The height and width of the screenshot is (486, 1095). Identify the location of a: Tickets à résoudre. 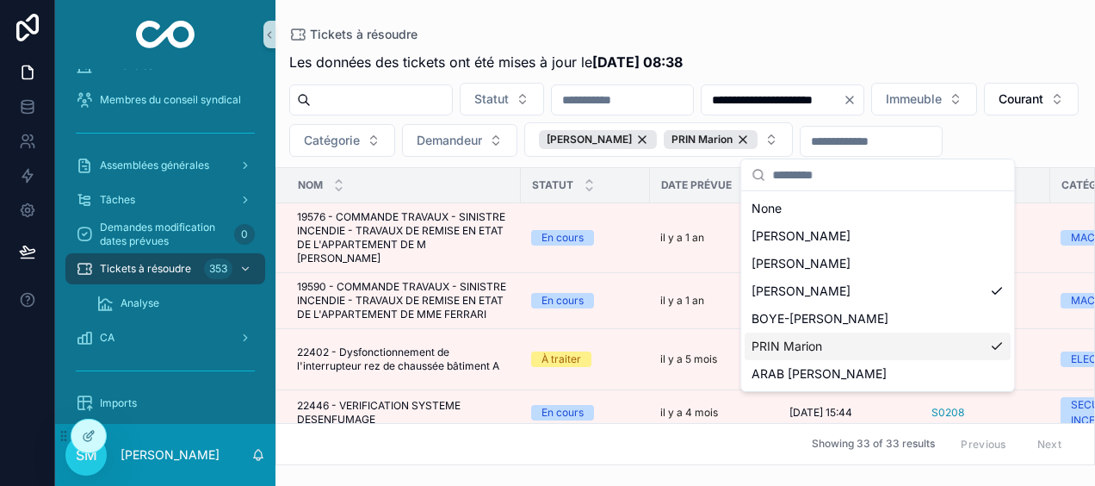
(353, 34).